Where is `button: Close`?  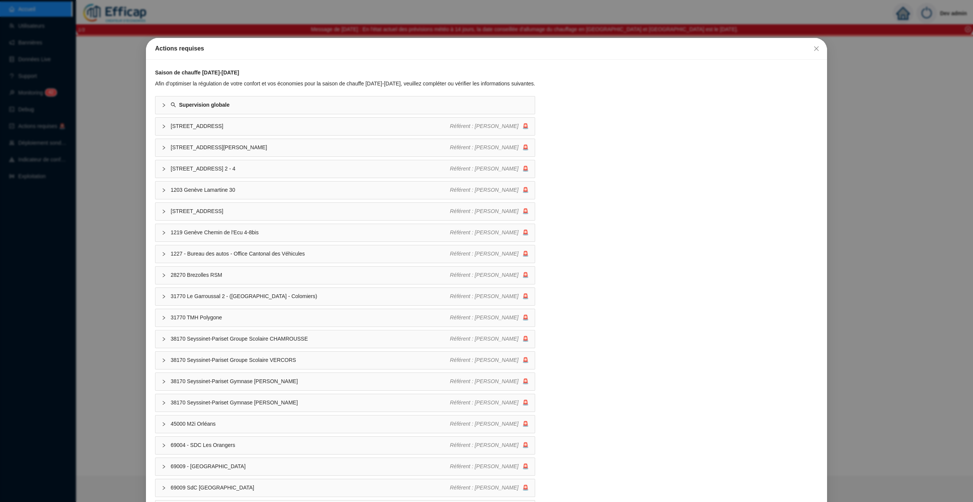 button: Close is located at coordinates (816, 49).